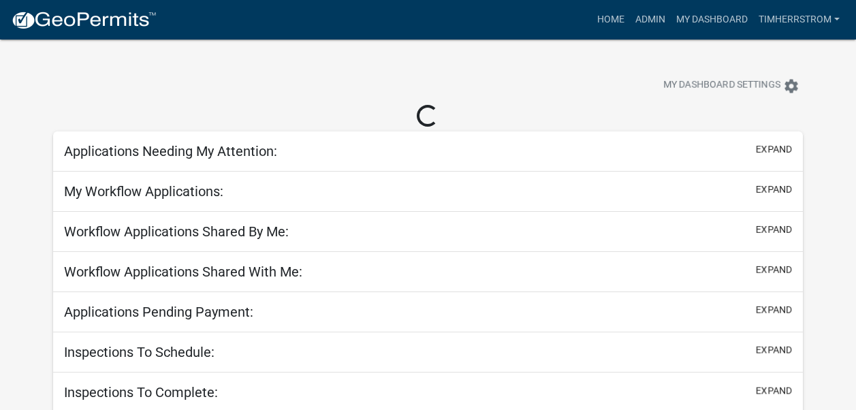  What do you see at coordinates (611, 20) in the screenshot?
I see `a: Home` at bounding box center [611, 20].